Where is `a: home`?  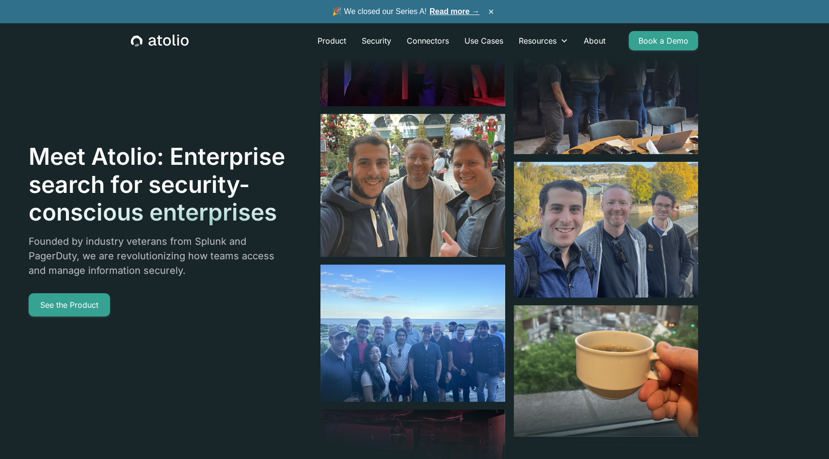 a: home is located at coordinates (160, 41).